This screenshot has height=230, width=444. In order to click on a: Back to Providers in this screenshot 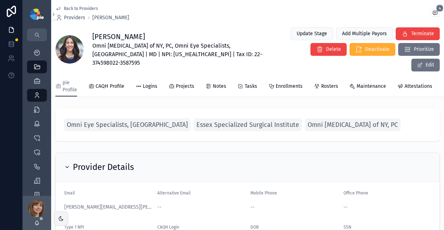, I will do `click(77, 9)`.